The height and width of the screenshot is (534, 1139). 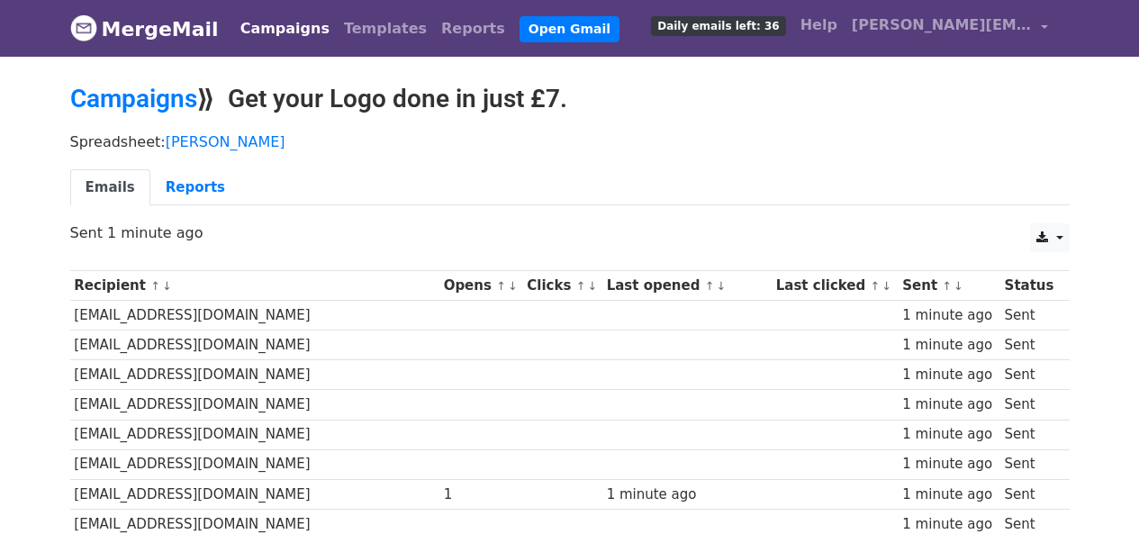 What do you see at coordinates (687, 286) in the screenshot?
I see `th: Last opened` at bounding box center [687, 286].